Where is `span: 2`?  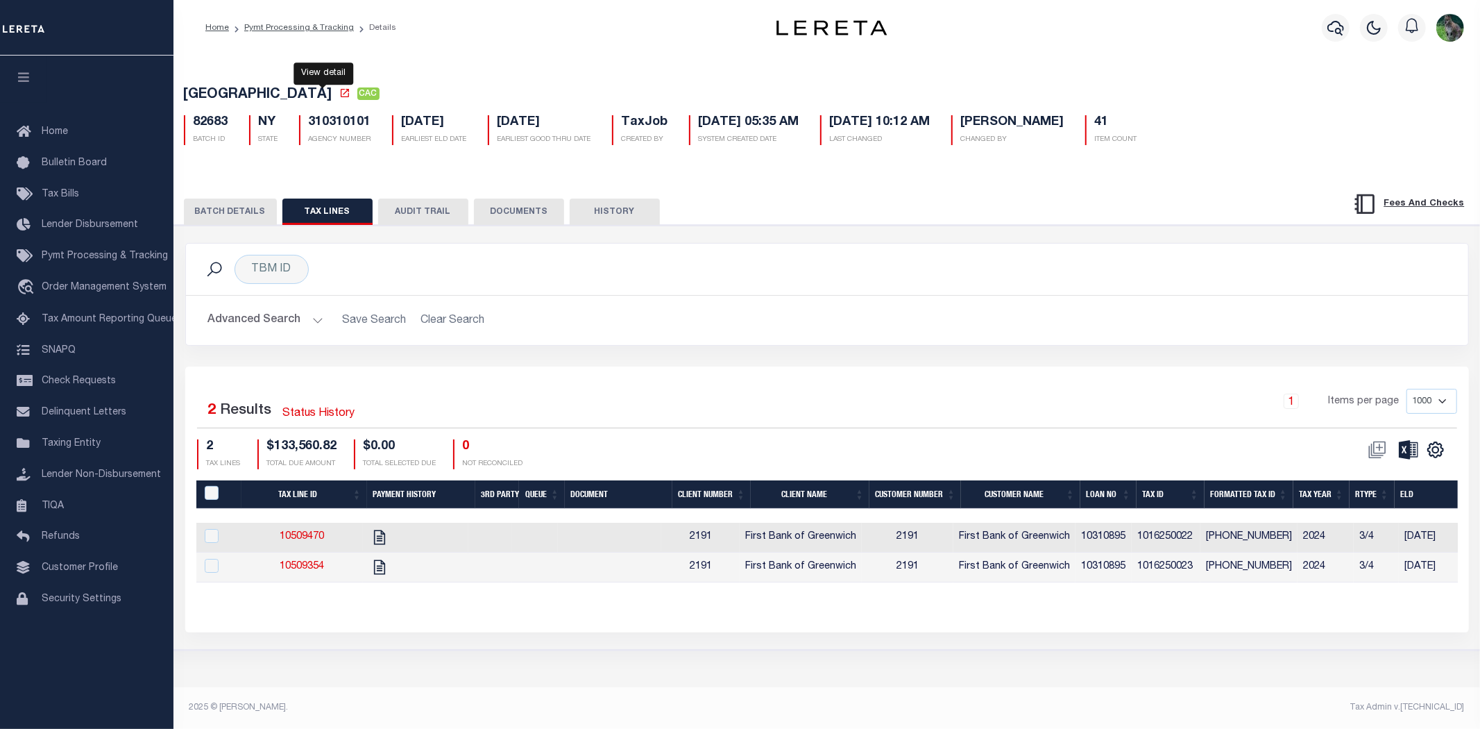 span: 2 is located at coordinates (212, 410).